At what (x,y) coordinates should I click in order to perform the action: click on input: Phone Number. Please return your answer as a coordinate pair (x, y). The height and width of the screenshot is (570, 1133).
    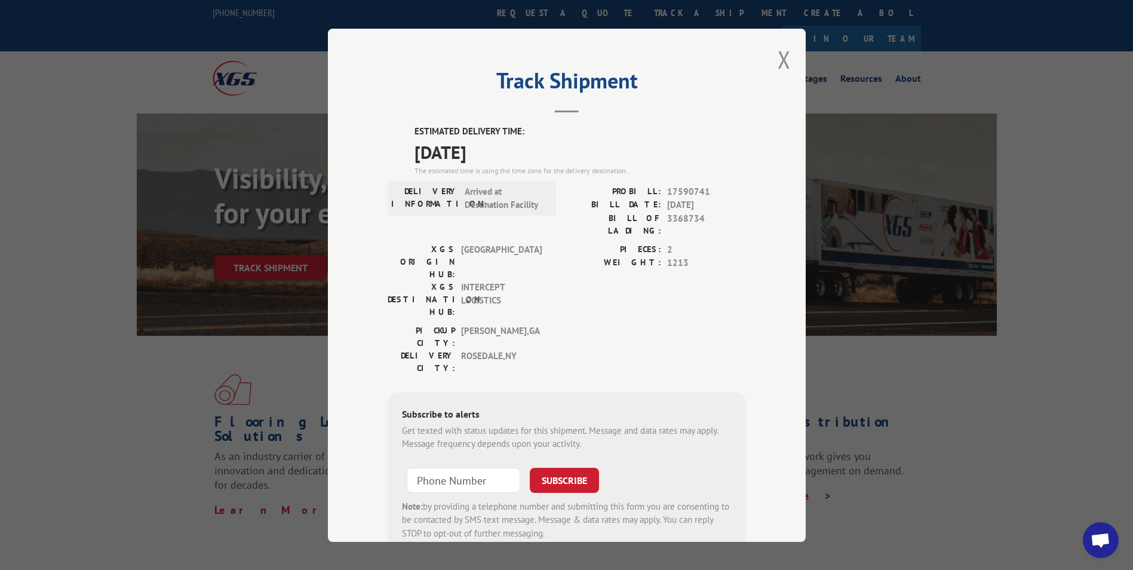
    Looking at the image, I should click on (463, 479).